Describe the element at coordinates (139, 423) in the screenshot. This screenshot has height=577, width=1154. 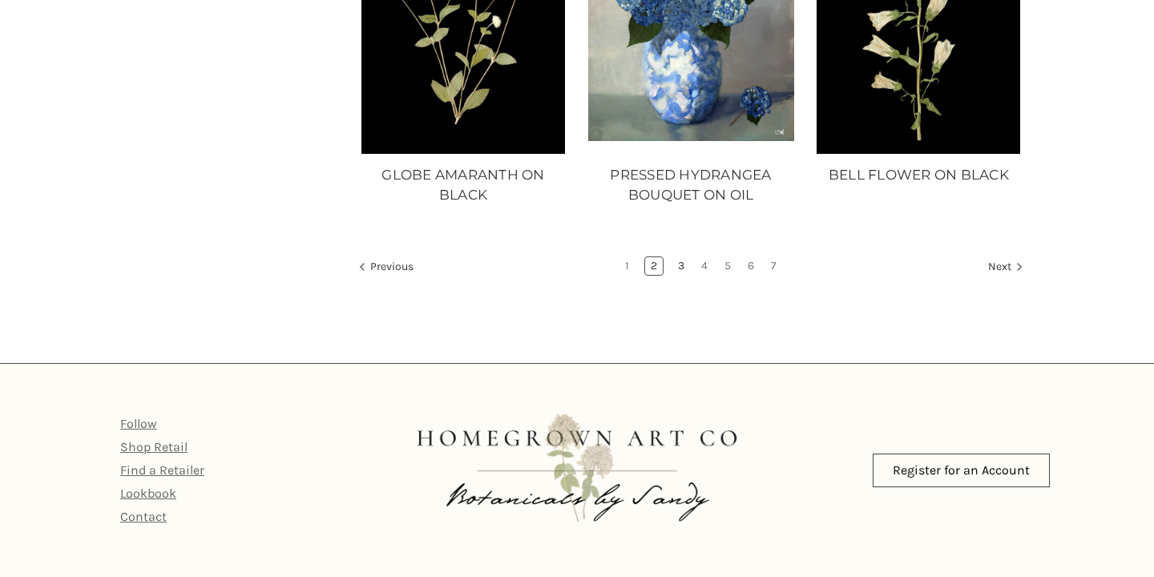
I see `a: Follow` at that location.